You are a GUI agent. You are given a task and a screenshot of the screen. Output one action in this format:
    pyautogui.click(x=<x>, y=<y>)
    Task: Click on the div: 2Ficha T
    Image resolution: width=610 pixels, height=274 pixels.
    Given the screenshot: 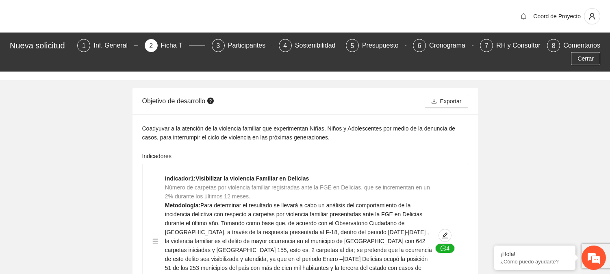 What is the action you would take?
    pyautogui.click(x=175, y=46)
    